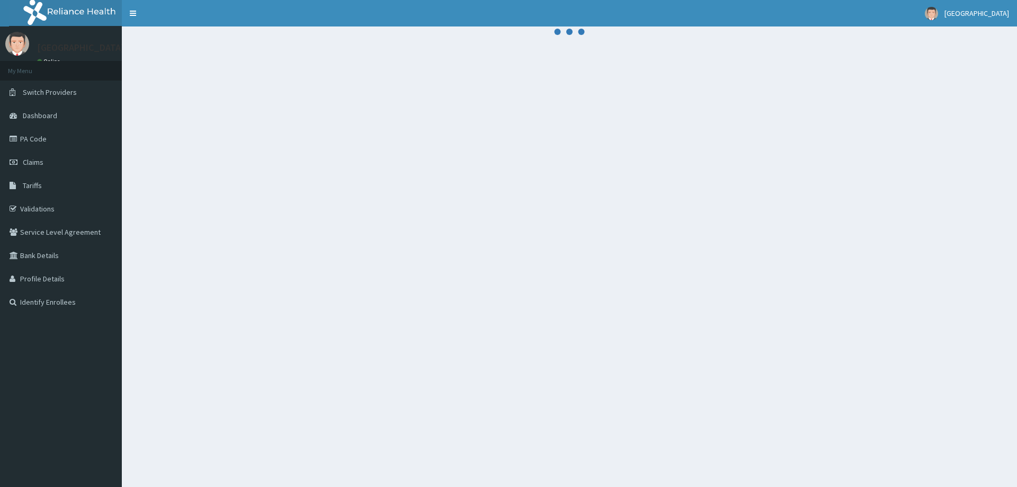  Describe the element at coordinates (32, 185) in the screenshot. I see `span: Tariffs` at that location.